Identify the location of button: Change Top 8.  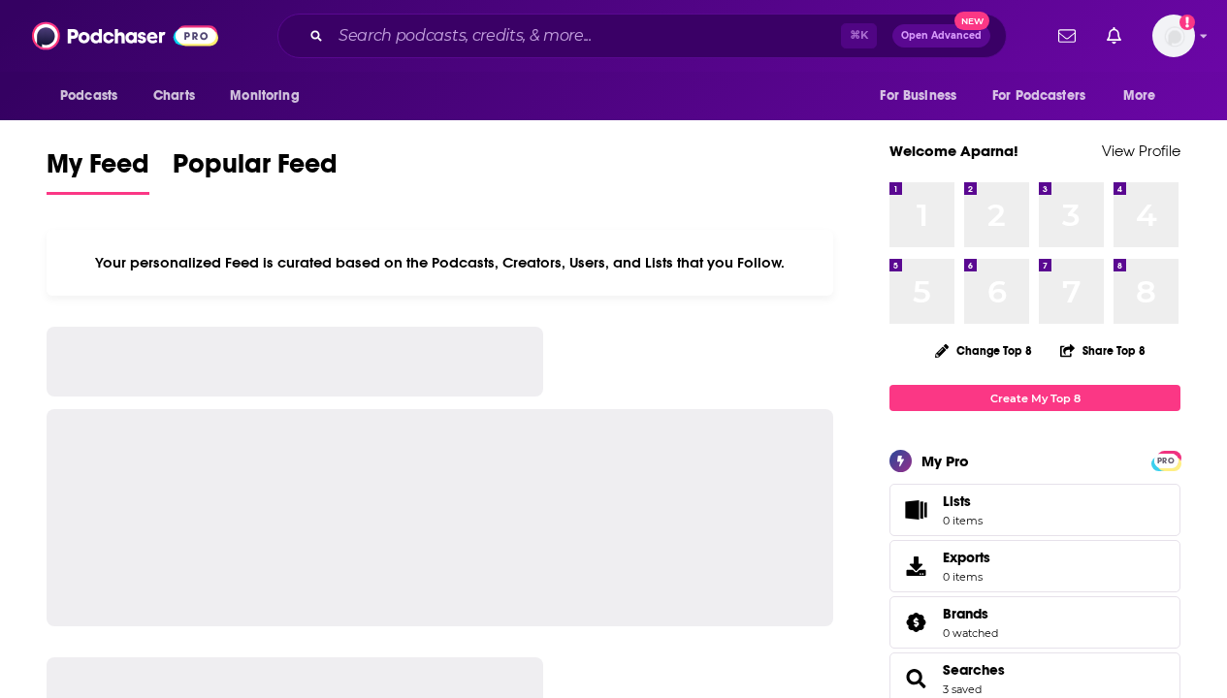
(983, 350).